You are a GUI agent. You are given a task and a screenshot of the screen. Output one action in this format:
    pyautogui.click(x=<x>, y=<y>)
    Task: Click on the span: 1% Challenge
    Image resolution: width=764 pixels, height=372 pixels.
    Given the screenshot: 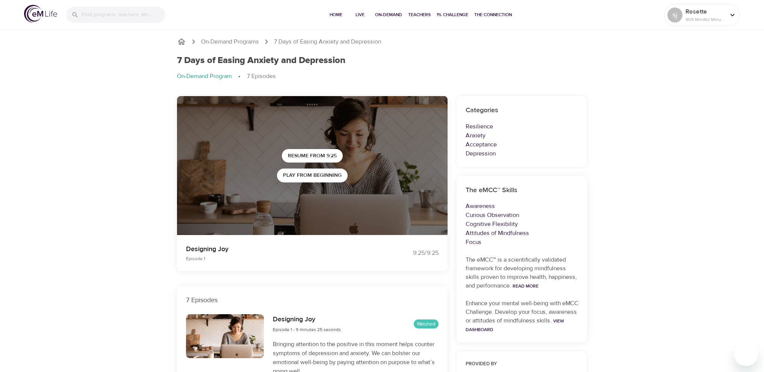 What is the action you would take?
    pyautogui.click(x=452, y=15)
    